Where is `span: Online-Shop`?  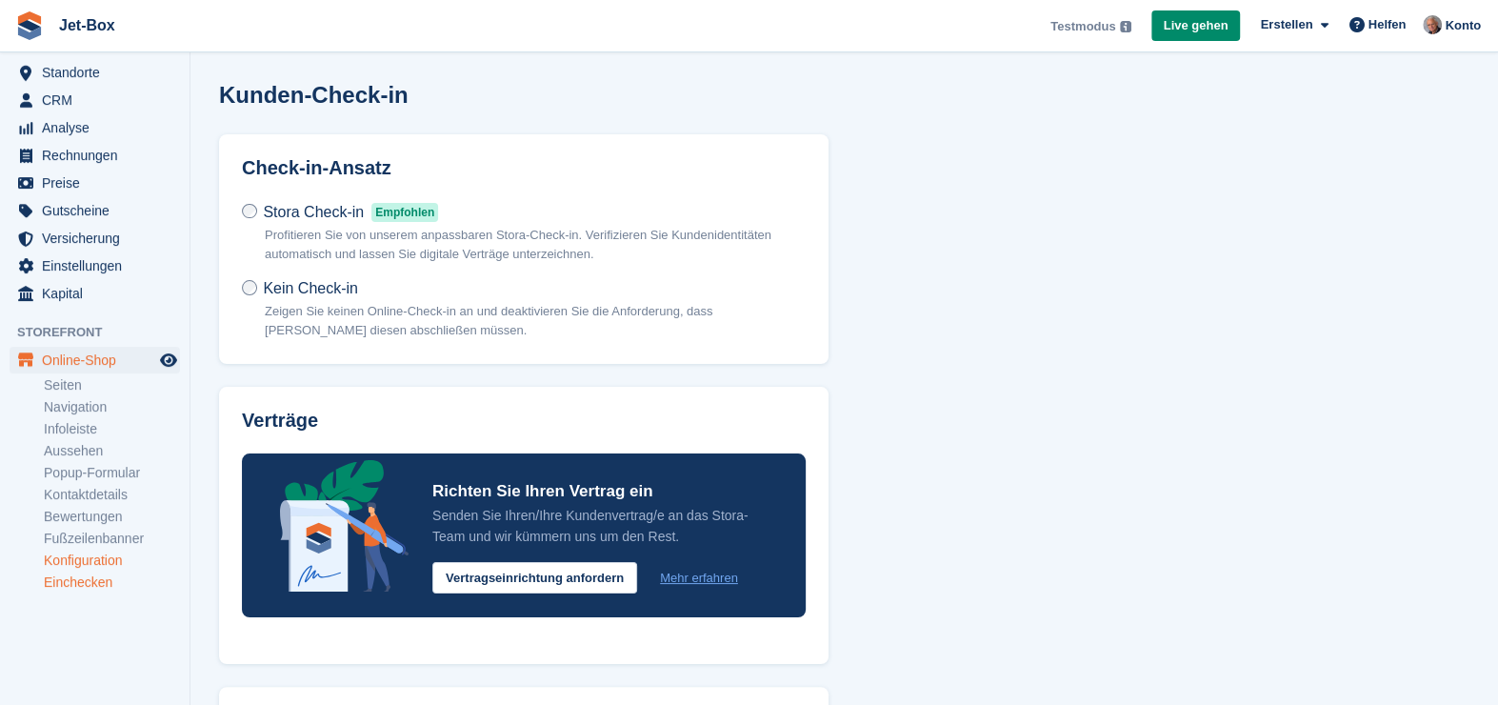 span: Online-Shop is located at coordinates (99, 360).